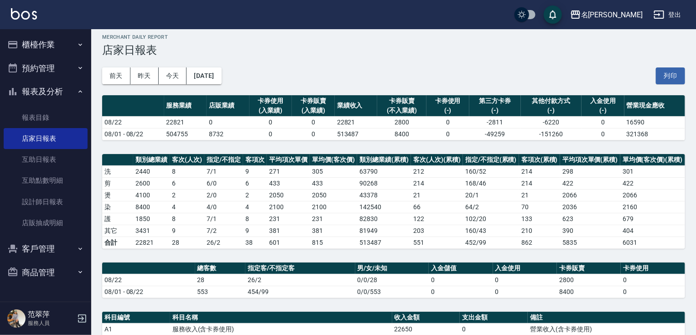 The width and height of the screenshot is (696, 335). I want to click on div: 卡券販賣, so click(402, 101).